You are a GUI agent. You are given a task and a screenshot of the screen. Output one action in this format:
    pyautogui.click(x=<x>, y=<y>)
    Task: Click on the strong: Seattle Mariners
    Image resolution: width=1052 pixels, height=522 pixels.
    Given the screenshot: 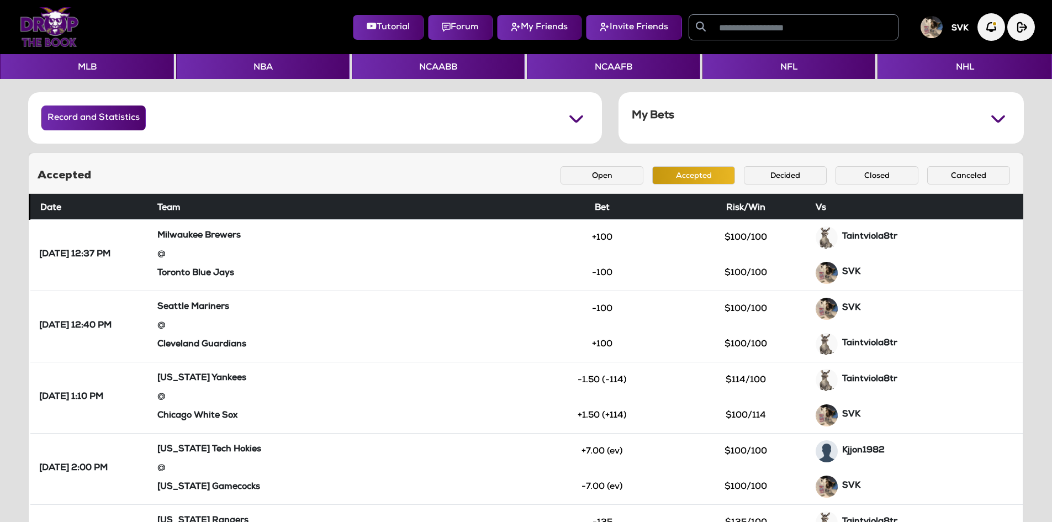 What is the action you would take?
    pyautogui.click(x=193, y=307)
    